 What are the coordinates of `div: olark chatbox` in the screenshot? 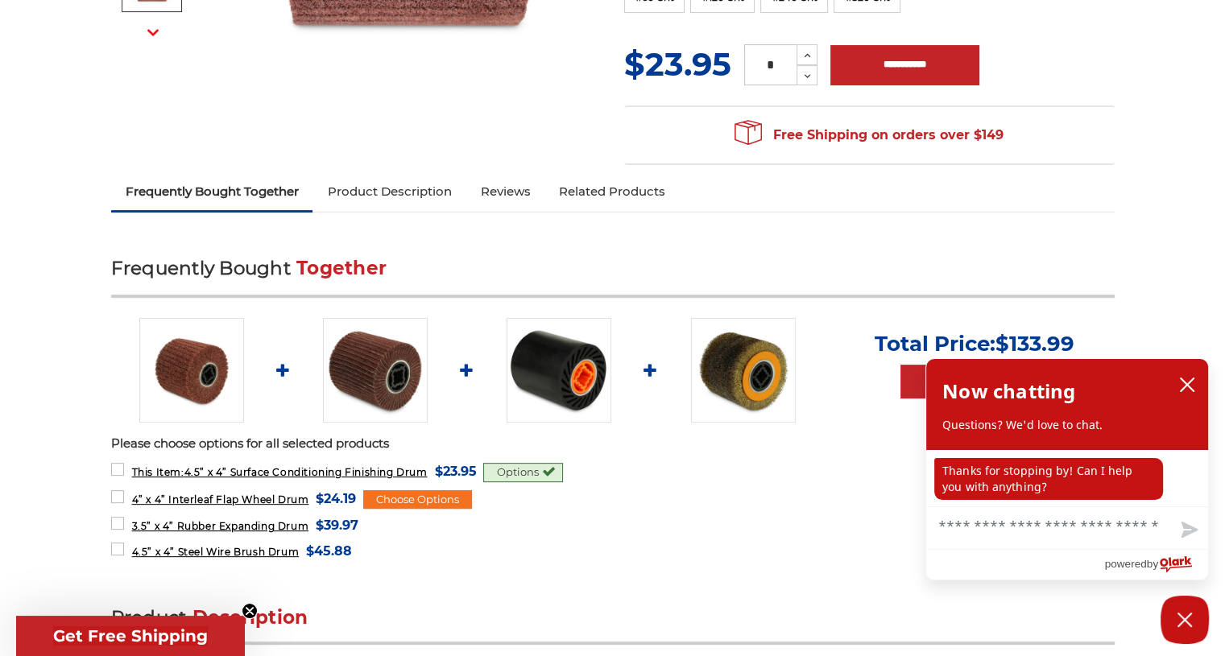 It's located at (1067, 470).